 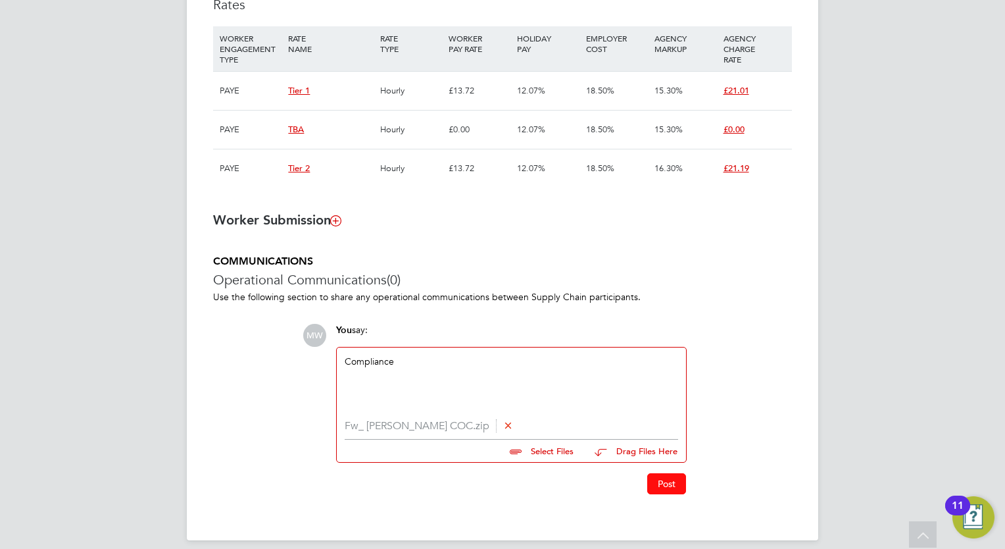 I want to click on button: Post, so click(x=666, y=483).